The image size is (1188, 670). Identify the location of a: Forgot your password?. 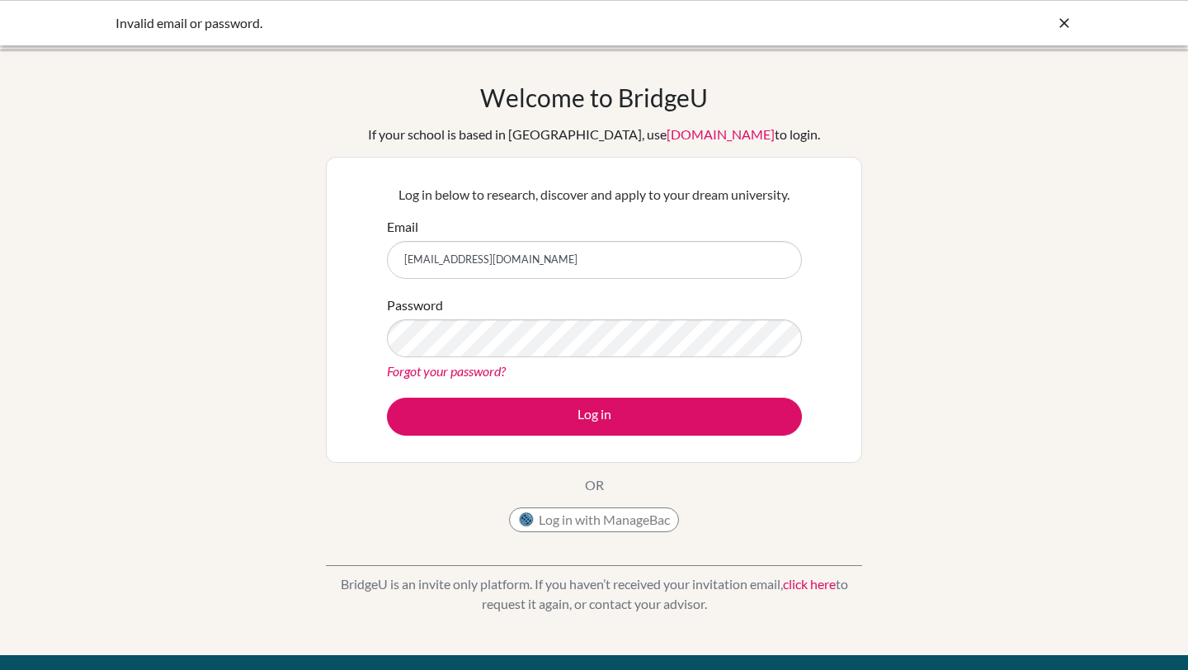
(446, 370).